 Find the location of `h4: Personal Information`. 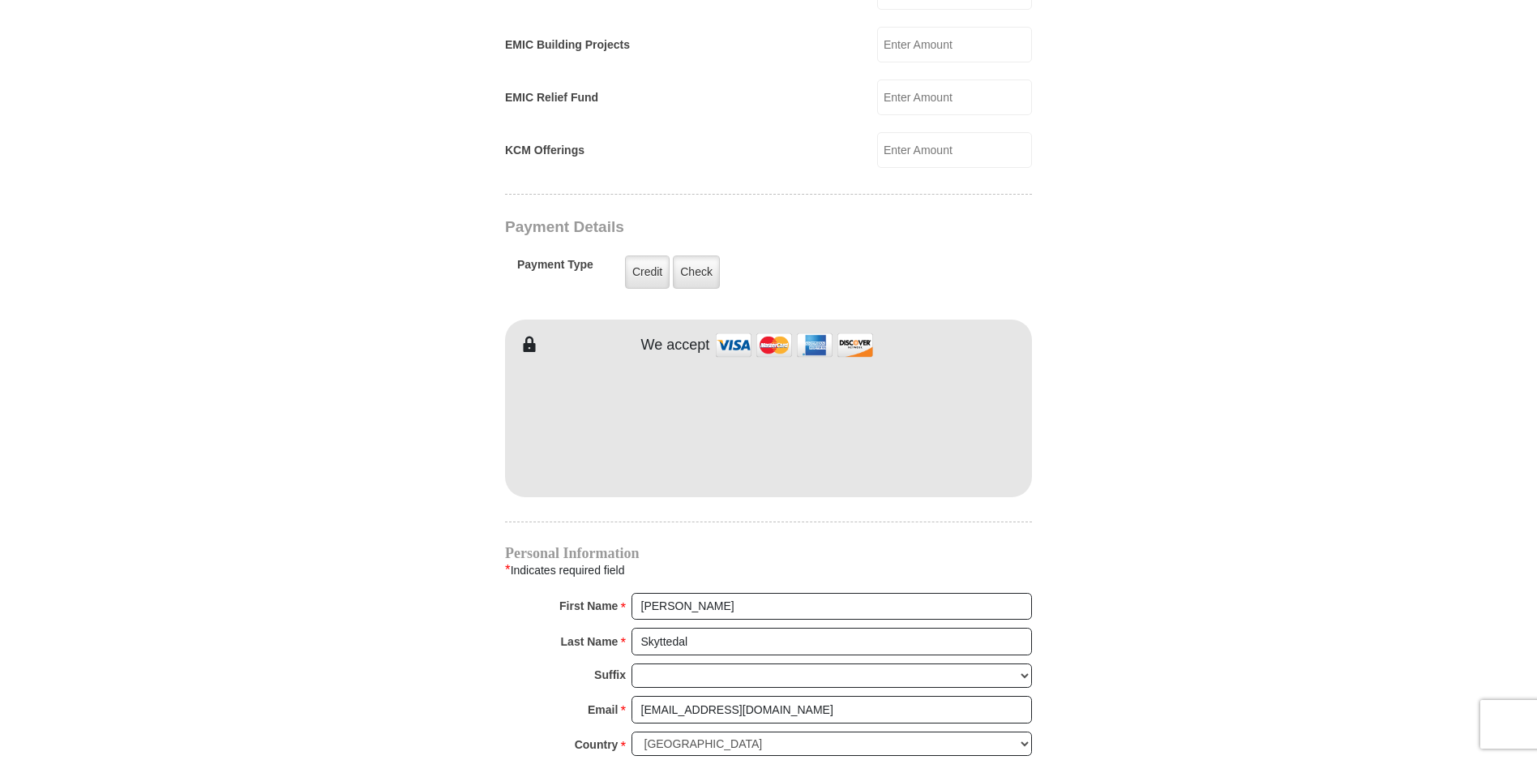

h4: Personal Information is located at coordinates (769, 553).